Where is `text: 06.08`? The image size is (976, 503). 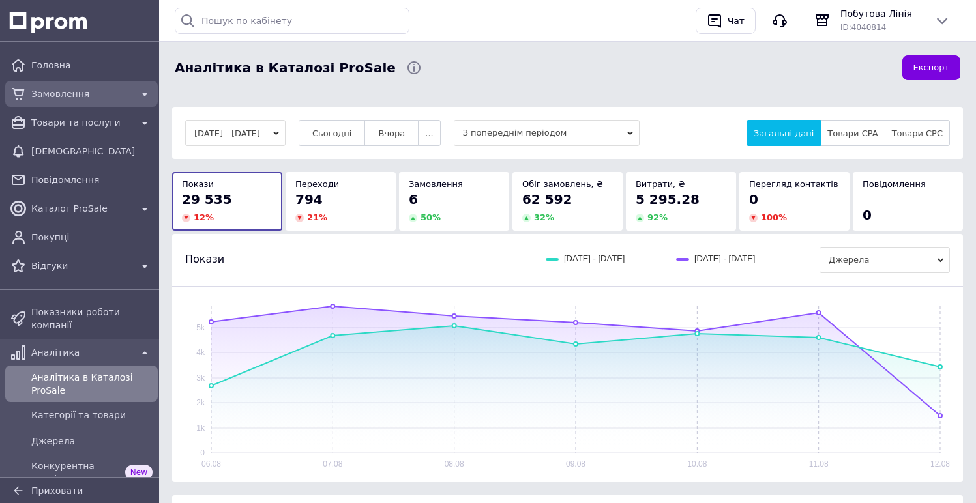
text: 06.08 is located at coordinates (211, 464).